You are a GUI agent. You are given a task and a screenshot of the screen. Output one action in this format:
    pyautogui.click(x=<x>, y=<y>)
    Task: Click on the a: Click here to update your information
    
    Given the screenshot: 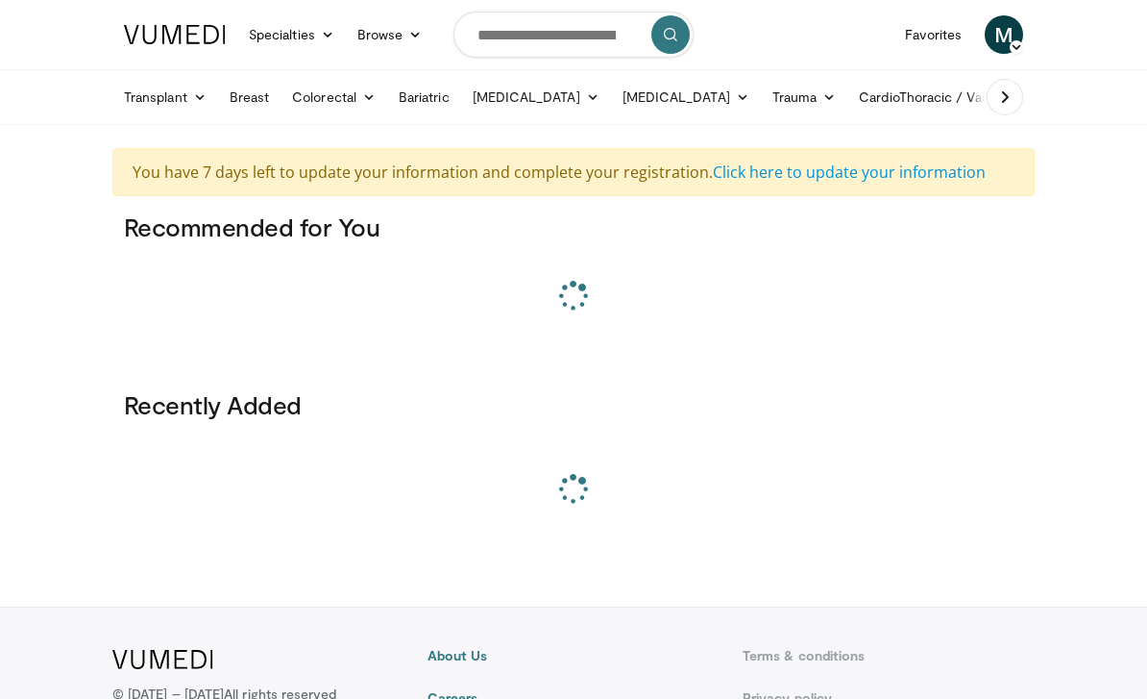 What is the action you would take?
    pyautogui.click(x=849, y=172)
    